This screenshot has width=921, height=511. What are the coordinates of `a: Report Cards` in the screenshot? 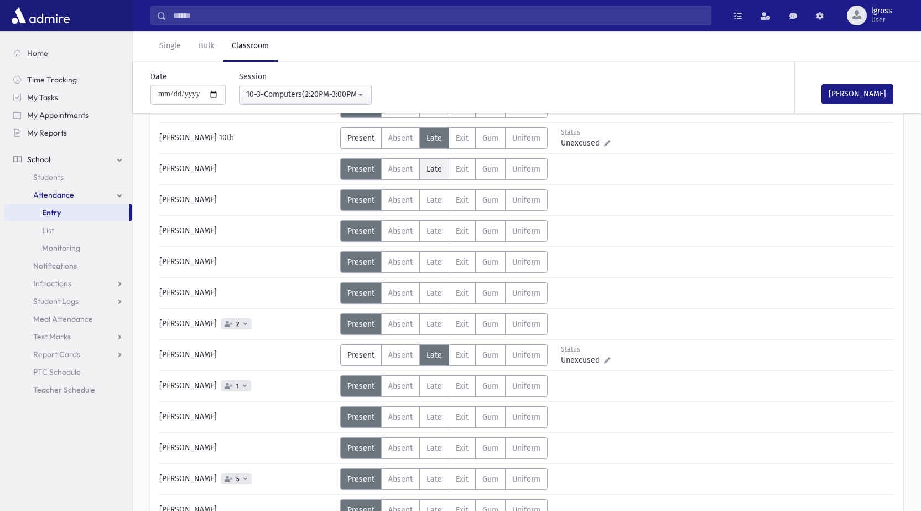 It's located at (68, 354).